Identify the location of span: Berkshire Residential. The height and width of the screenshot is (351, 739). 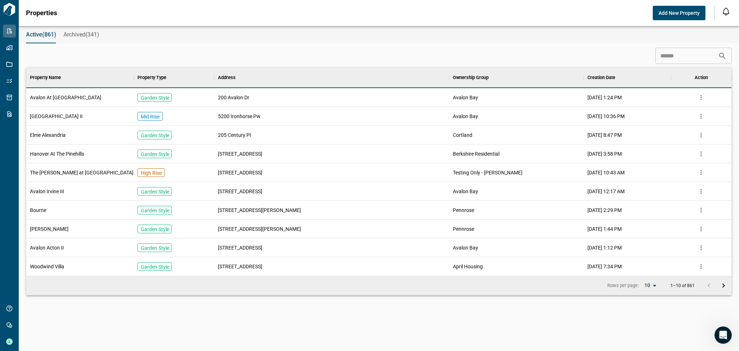
(476, 154).